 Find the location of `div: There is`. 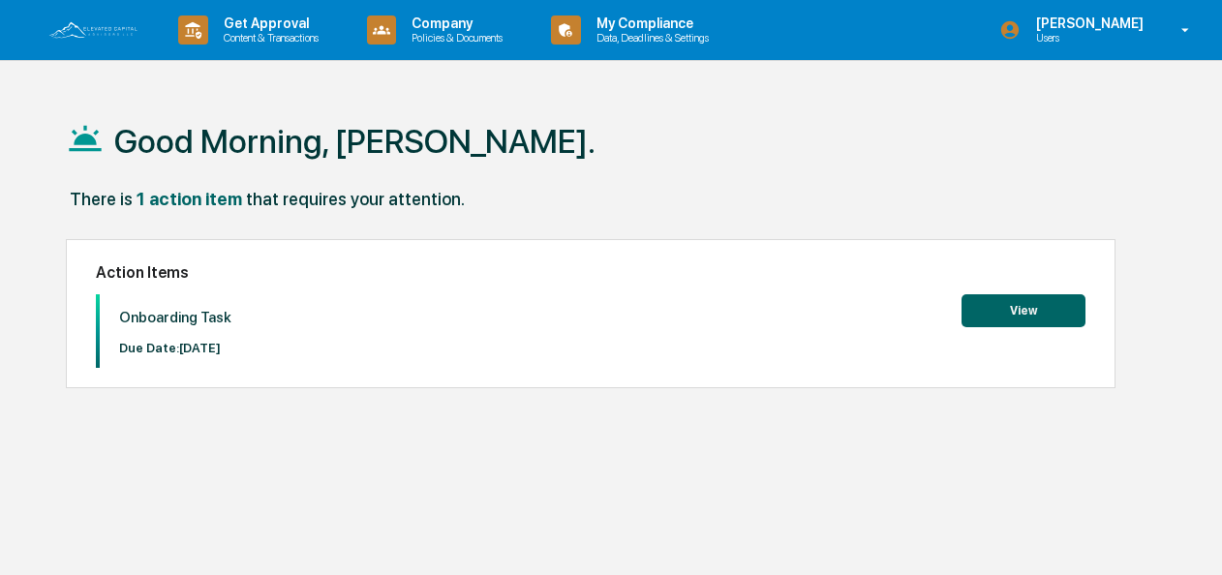

div: There is is located at coordinates (101, 198).